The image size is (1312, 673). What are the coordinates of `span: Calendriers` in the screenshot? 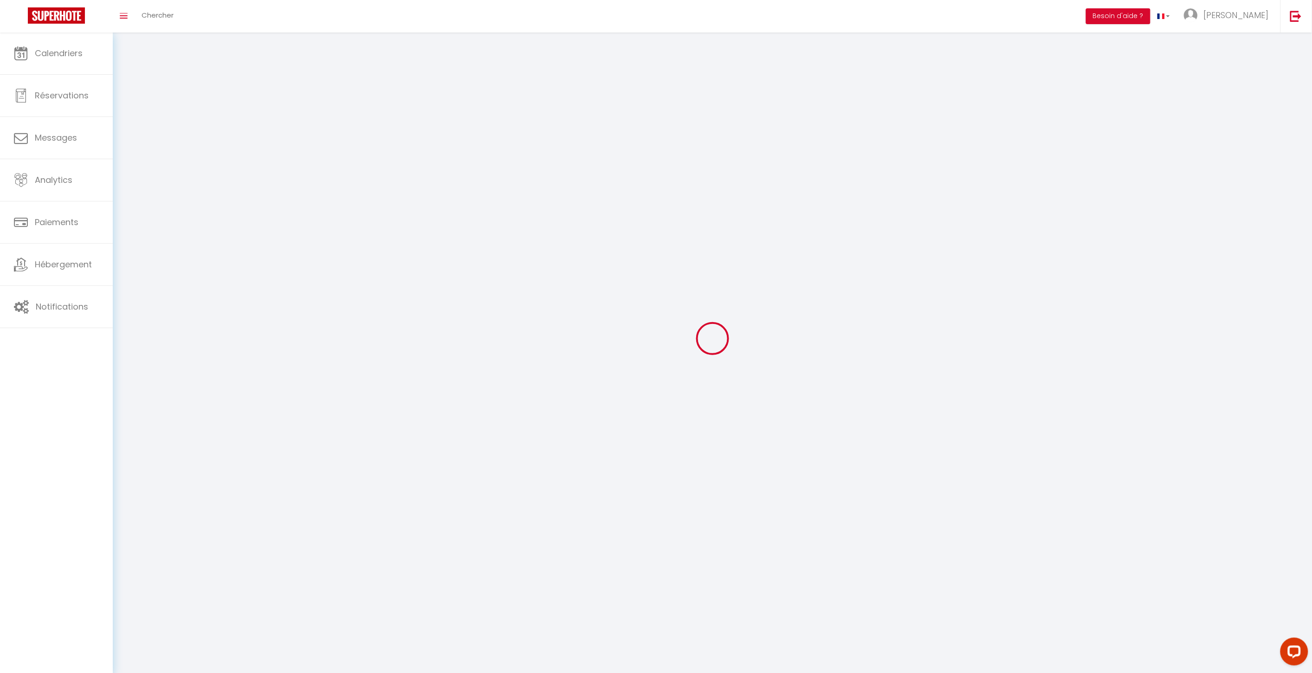 It's located at (58, 53).